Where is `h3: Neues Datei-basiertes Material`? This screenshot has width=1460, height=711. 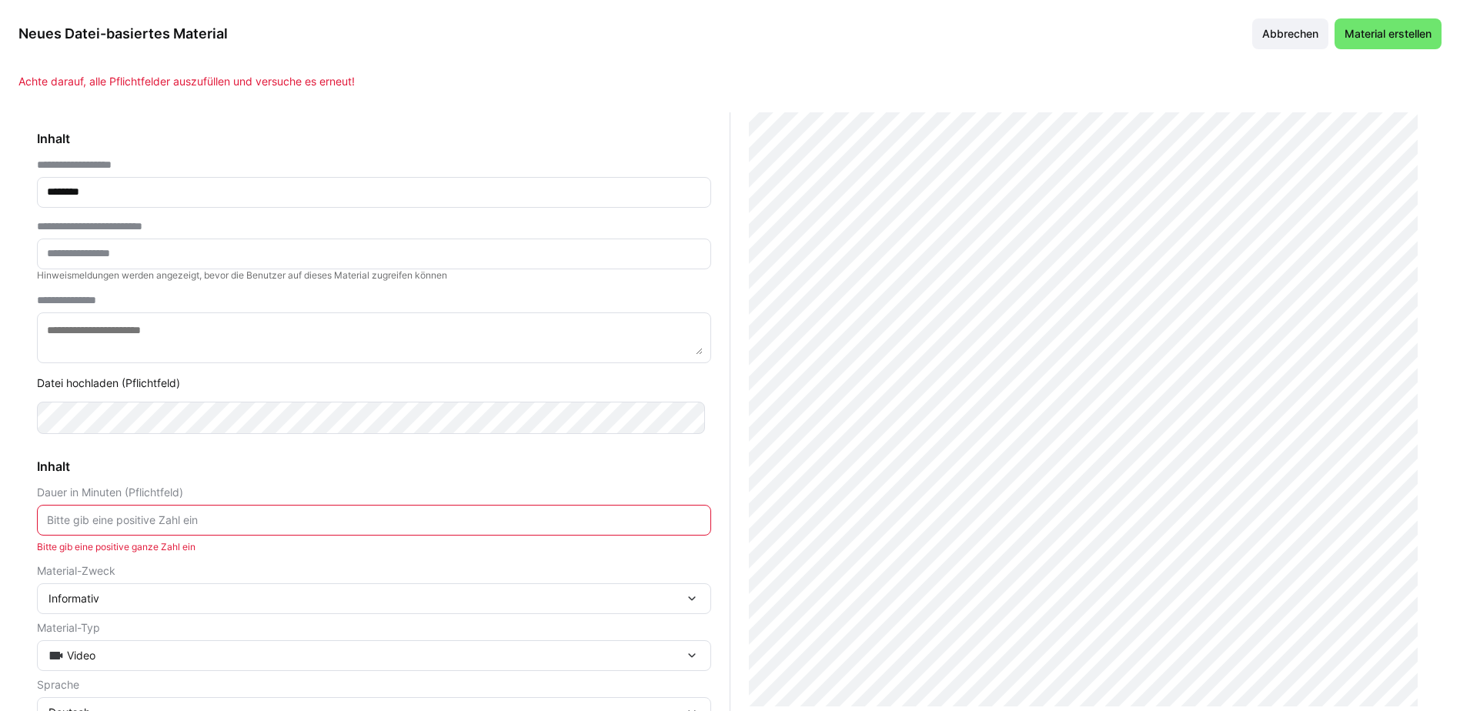 h3: Neues Datei-basiertes Material is located at coordinates (123, 33).